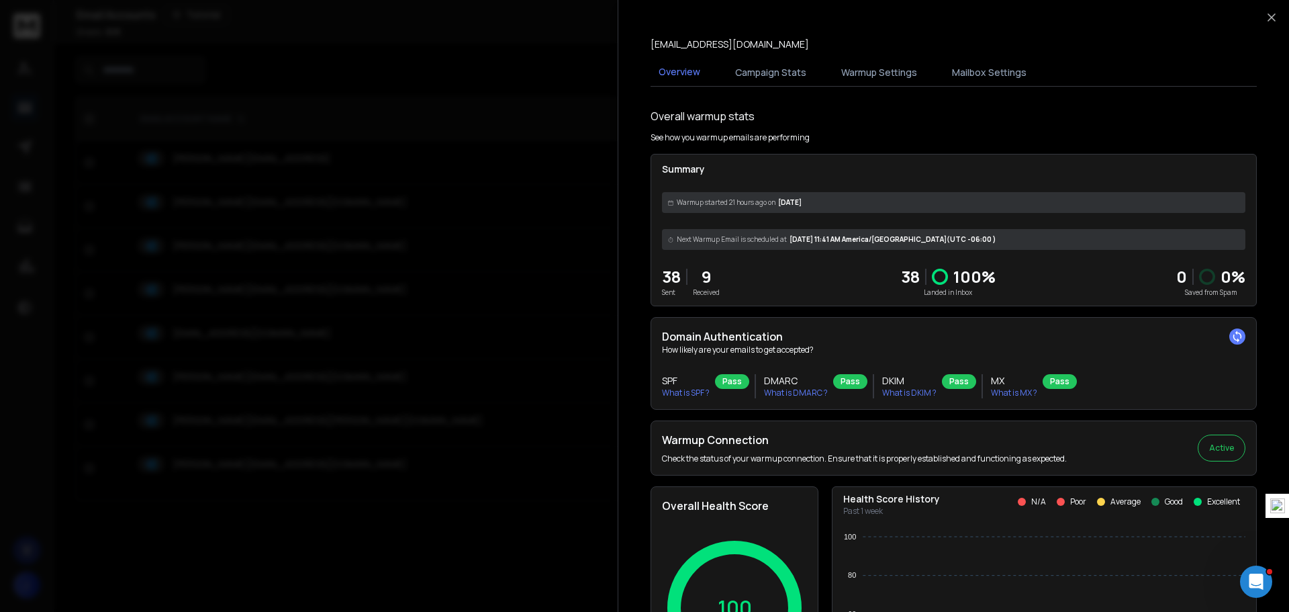 This screenshot has height=612, width=1289. Describe the element at coordinates (685, 381) in the screenshot. I see `h3: SPF` at that location.